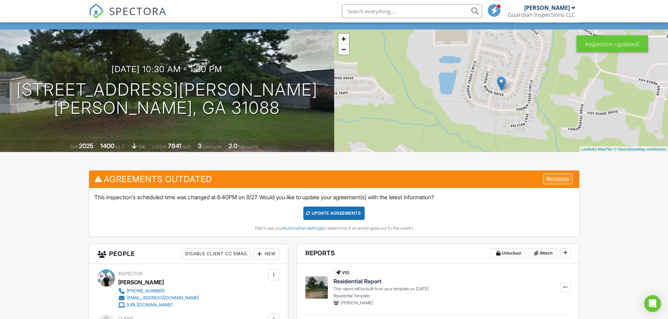  Describe the element at coordinates (334, 213) in the screenshot. I see `div: Update Agreements` at that location.